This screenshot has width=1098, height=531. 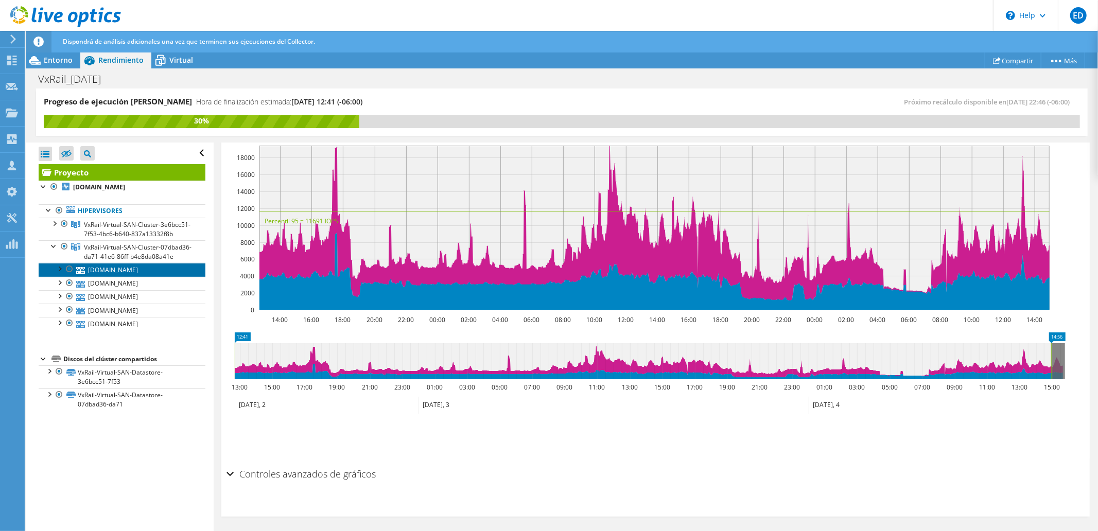 I want to click on svg: \n, so click(x=1010, y=15).